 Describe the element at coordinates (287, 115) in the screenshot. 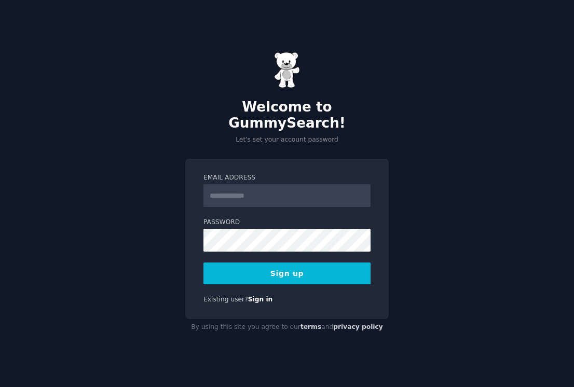

I see `h2: Welcome to GummySearch!` at that location.